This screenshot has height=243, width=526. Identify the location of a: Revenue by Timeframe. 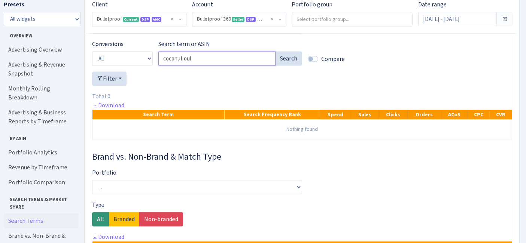
(41, 168).